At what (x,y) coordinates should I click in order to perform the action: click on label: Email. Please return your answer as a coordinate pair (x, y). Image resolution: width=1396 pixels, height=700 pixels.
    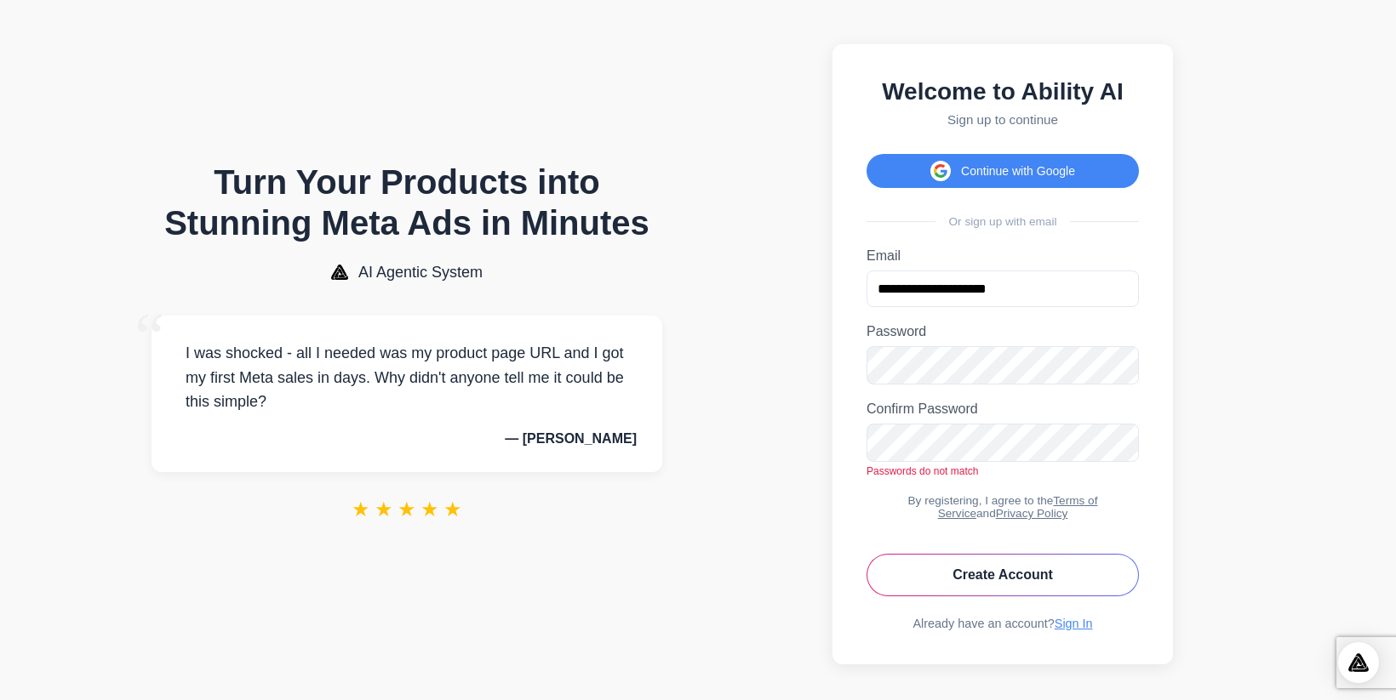
    Looking at the image, I should click on (1002, 256).